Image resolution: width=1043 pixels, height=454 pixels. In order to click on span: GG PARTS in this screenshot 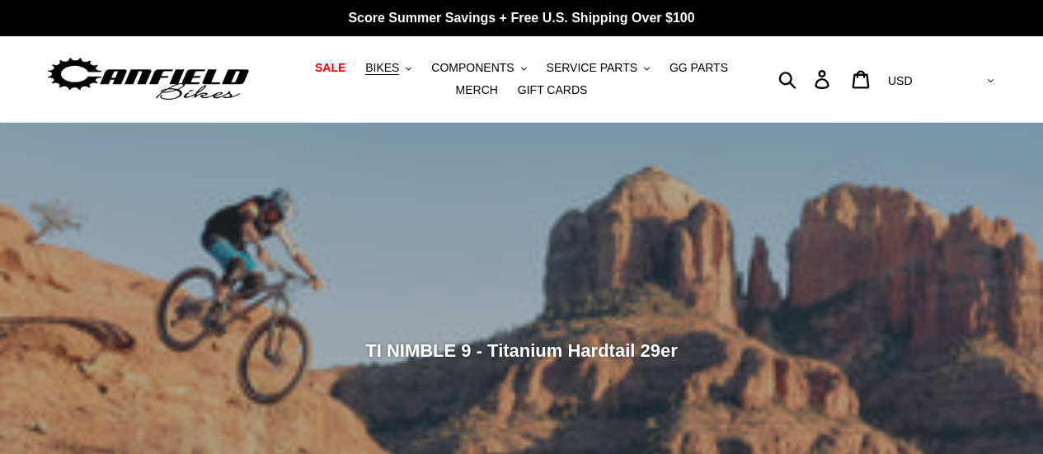, I will do `click(698, 68)`.